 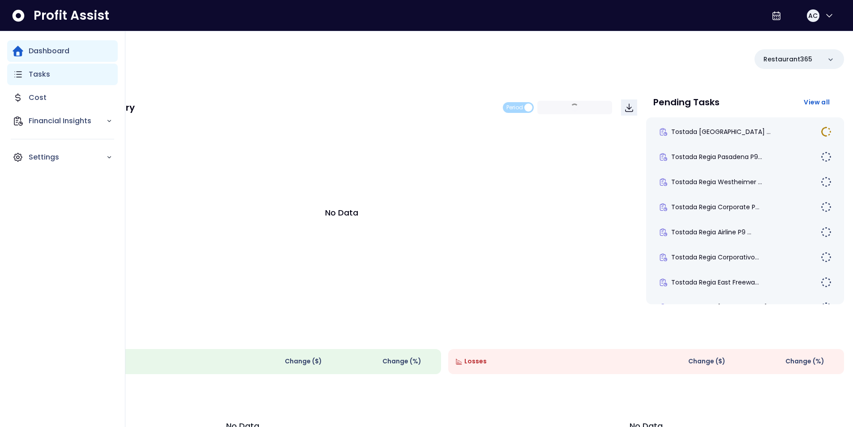 What do you see at coordinates (788, 59) in the screenshot?
I see `p: Restaurant365` at bounding box center [788, 59].